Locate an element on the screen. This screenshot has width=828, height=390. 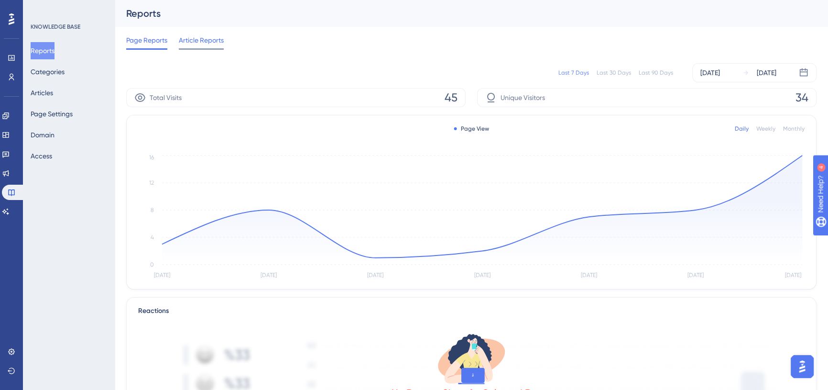
img: launcher-image-alternative-text is located at coordinates (14, 14).